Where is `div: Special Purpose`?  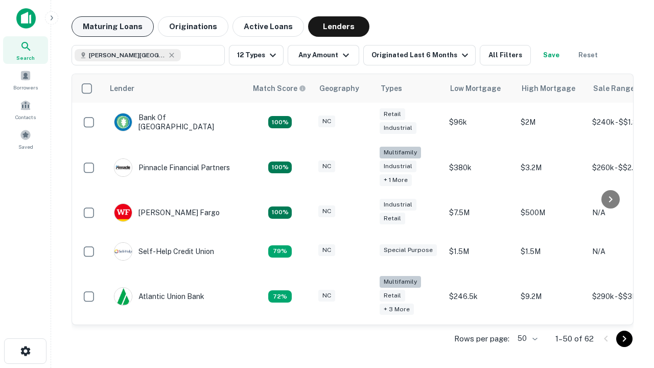 div: Special Purpose is located at coordinates (408, 250).